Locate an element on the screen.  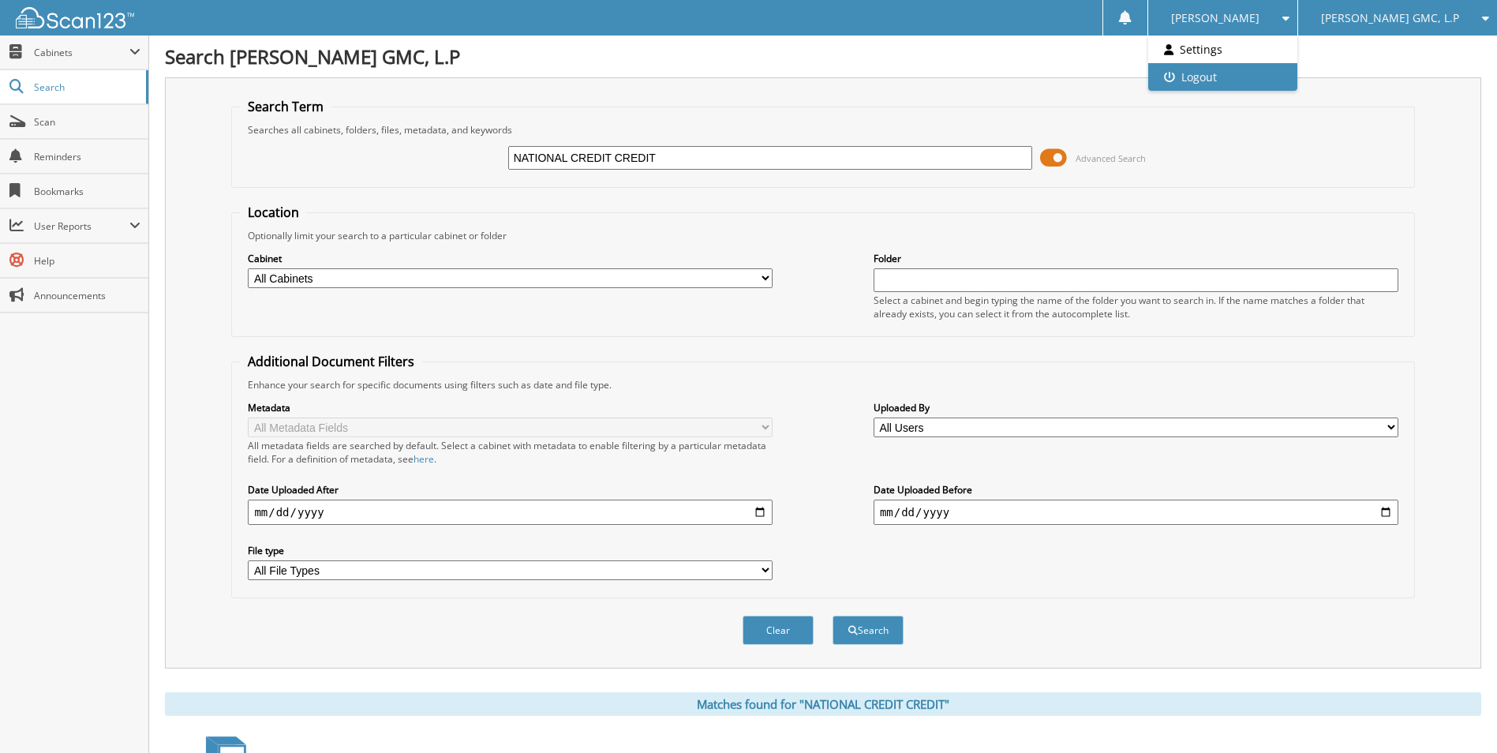
span: Bookmarks is located at coordinates (87, 191).